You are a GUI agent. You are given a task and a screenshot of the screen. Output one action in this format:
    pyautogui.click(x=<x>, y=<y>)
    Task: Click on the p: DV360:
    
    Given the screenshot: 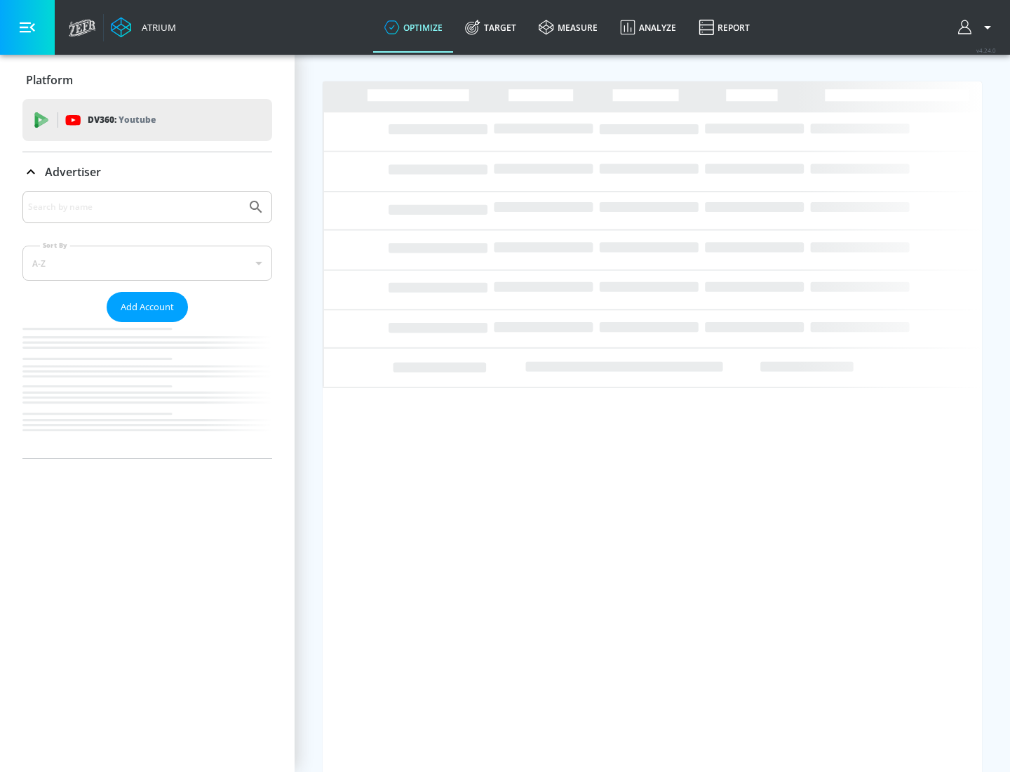 What is the action you would take?
    pyautogui.click(x=121, y=120)
    